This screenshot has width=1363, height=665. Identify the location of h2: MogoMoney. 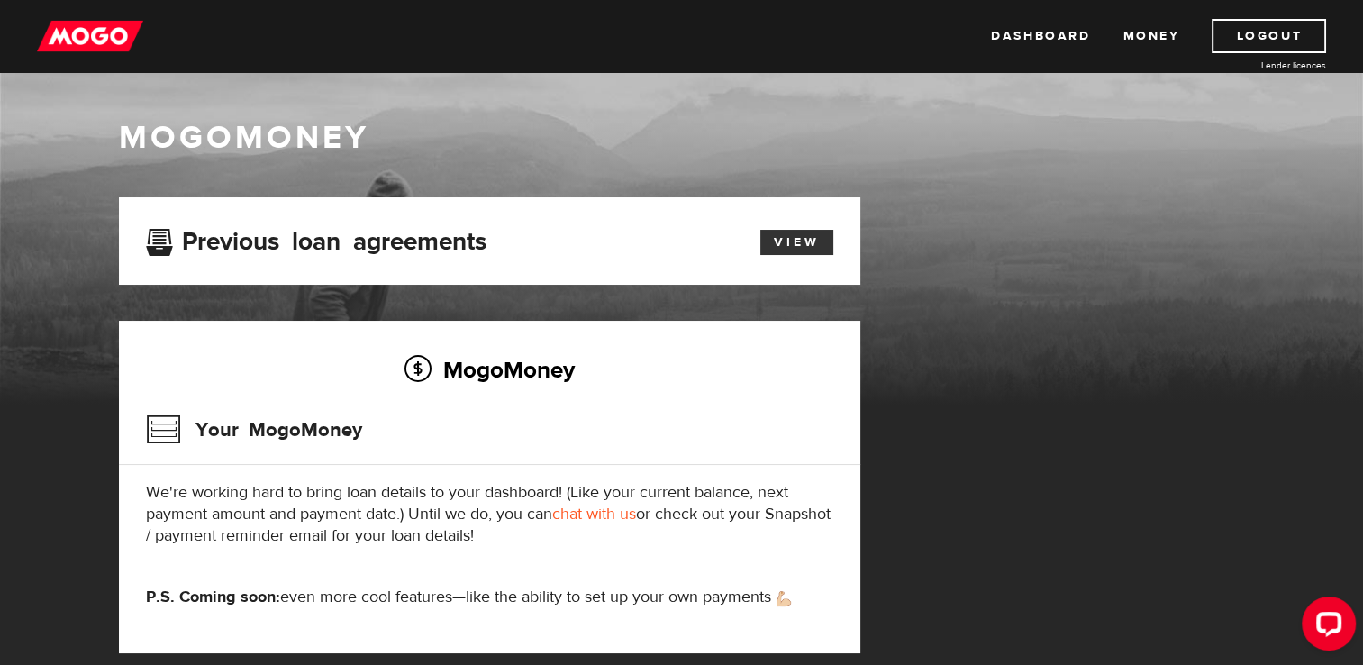
(489, 369).